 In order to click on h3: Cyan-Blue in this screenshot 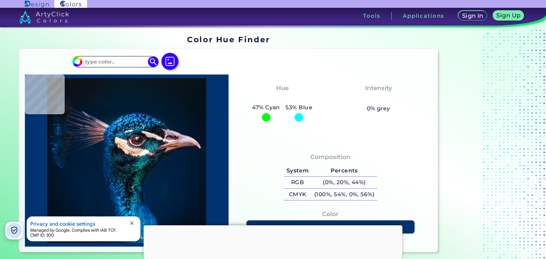, I will do `click(282, 99)`.